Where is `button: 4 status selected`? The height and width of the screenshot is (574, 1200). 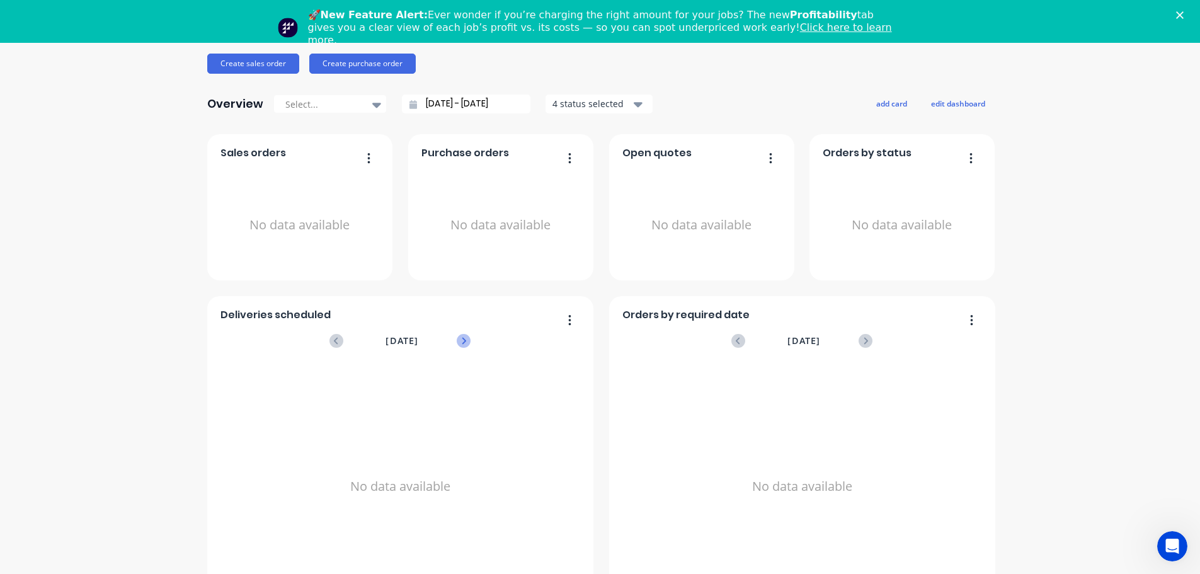 button: 4 status selected is located at coordinates (599, 104).